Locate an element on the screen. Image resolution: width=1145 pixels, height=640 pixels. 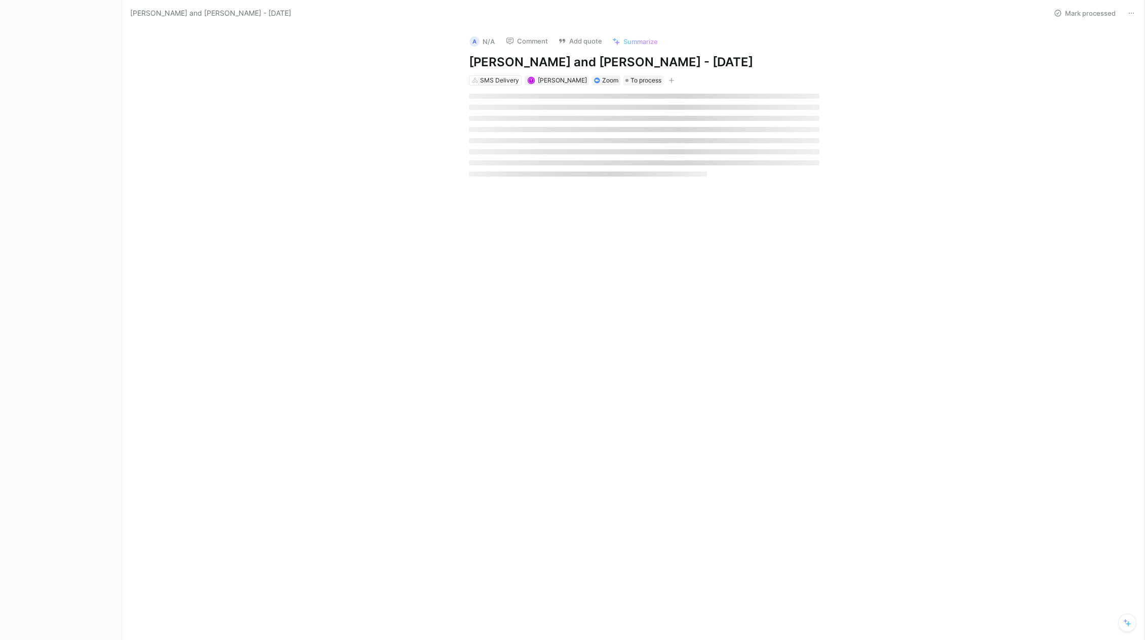
div: T is located at coordinates (531, 80).